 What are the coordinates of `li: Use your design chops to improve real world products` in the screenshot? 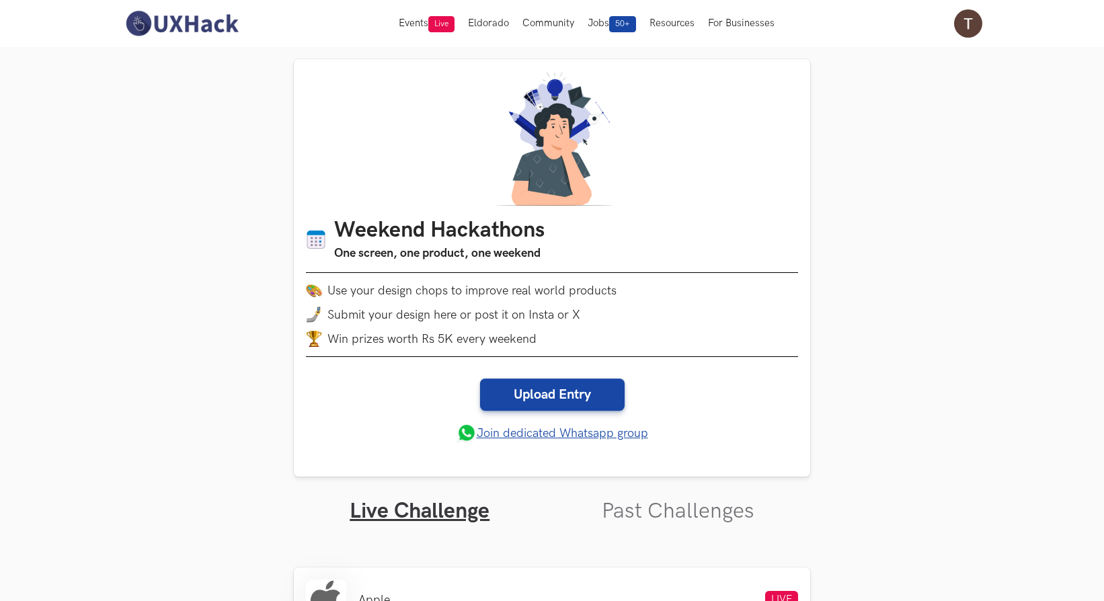 It's located at (552, 291).